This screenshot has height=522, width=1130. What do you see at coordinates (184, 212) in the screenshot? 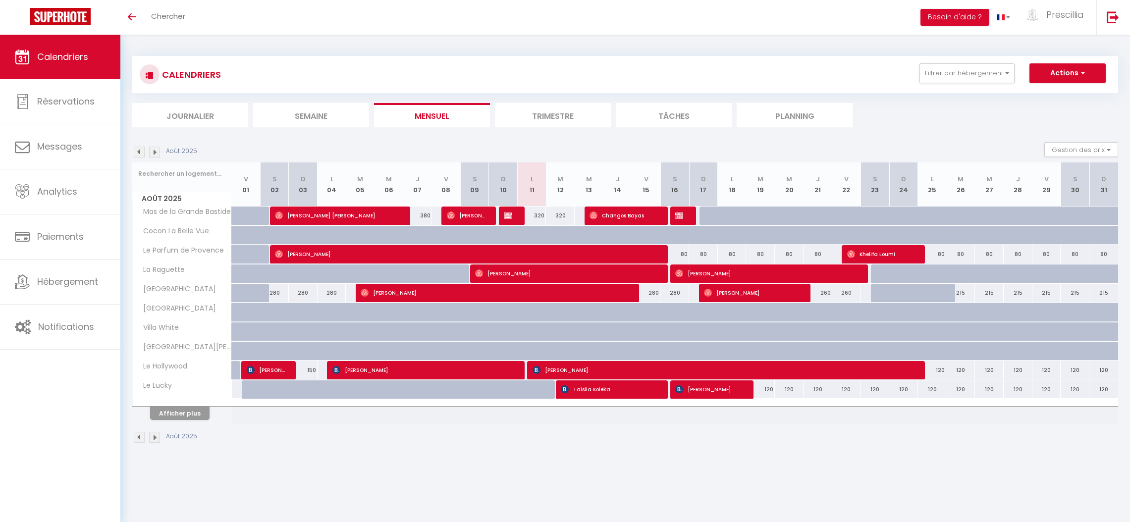
I see `span: Mas de la Grande Bastide` at bounding box center [184, 212].